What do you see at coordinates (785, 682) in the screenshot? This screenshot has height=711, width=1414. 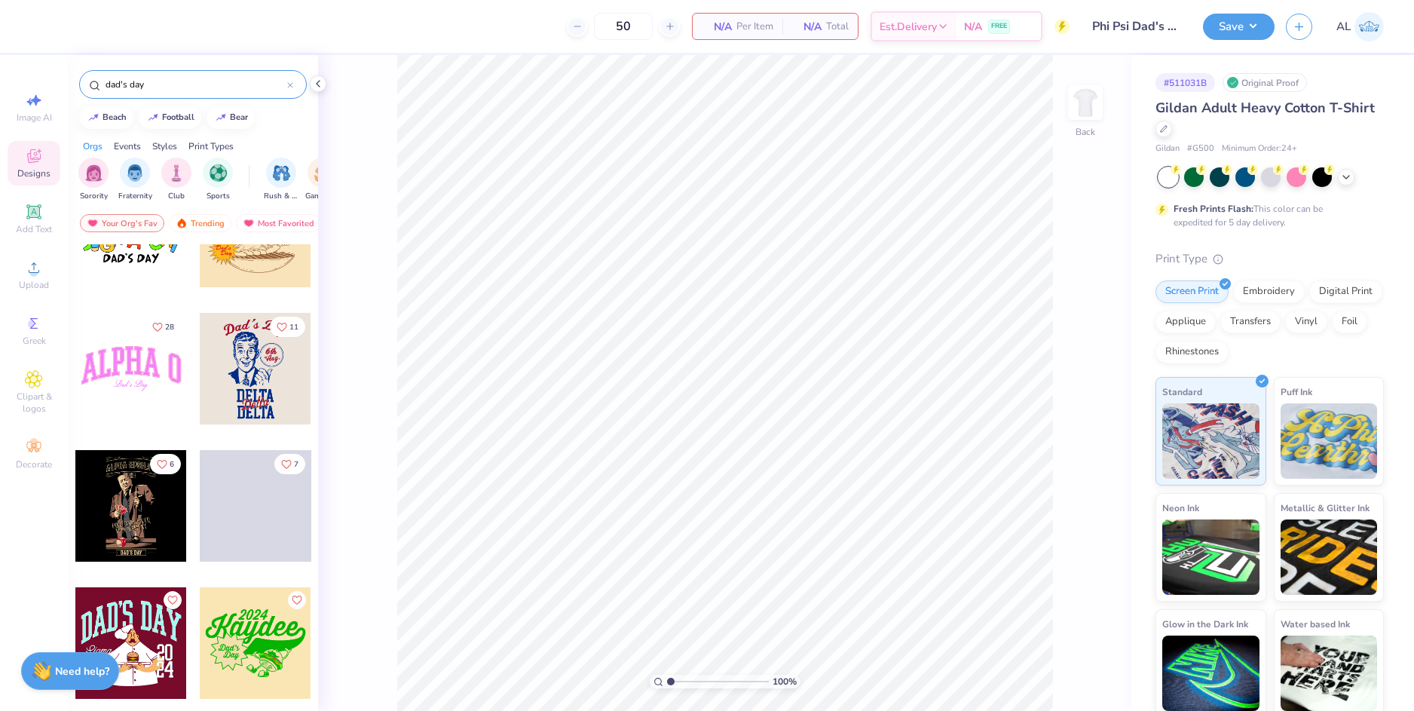 I see `span: 100 %` at bounding box center [785, 682].